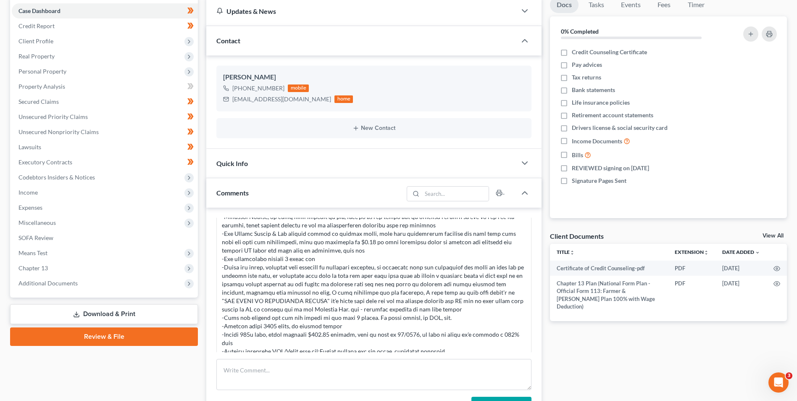 The image size is (797, 401). Describe the element at coordinates (361, 11) in the screenshot. I see `div: Updates & News` at that location.